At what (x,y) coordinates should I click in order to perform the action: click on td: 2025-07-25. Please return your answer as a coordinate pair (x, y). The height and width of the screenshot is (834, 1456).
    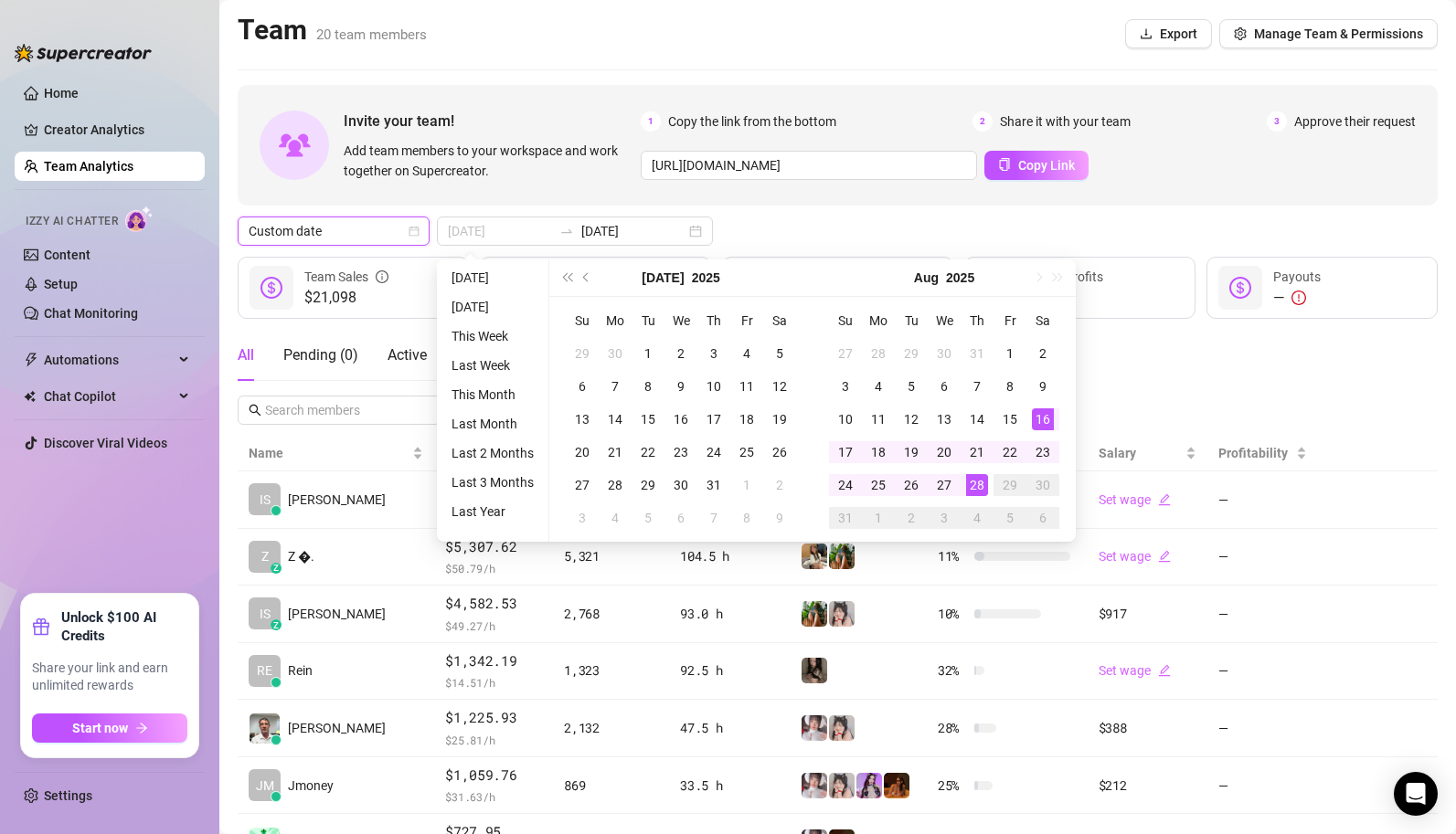
    Looking at the image, I should click on (747, 453).